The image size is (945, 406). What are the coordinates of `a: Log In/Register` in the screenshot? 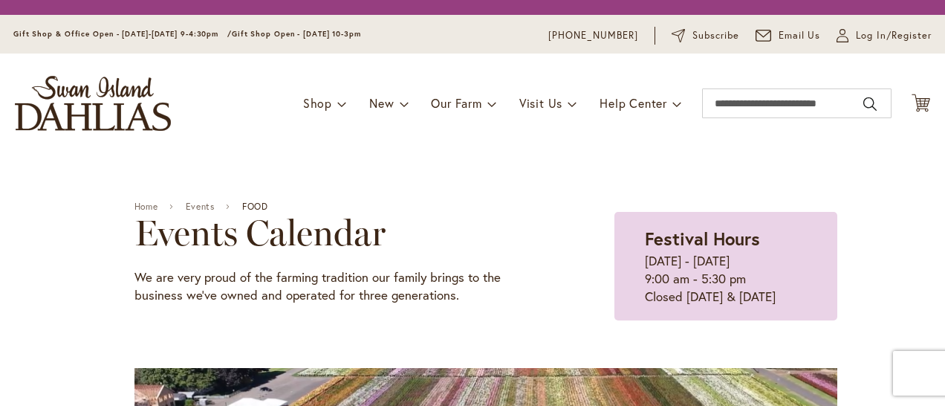 It's located at (884, 36).